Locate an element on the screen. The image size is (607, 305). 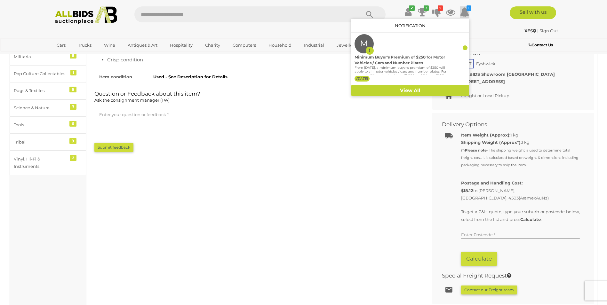
span: $18.12 is located at coordinates (467, 191).